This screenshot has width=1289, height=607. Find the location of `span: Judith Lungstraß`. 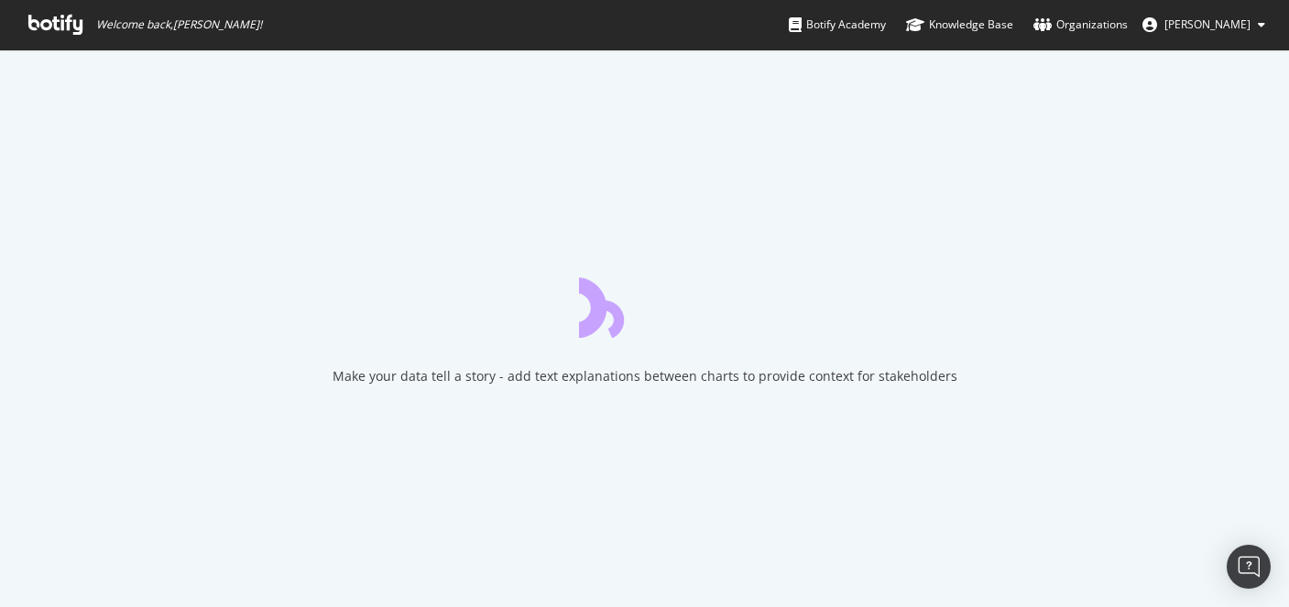

span: Judith Lungstraß is located at coordinates (1208, 24).